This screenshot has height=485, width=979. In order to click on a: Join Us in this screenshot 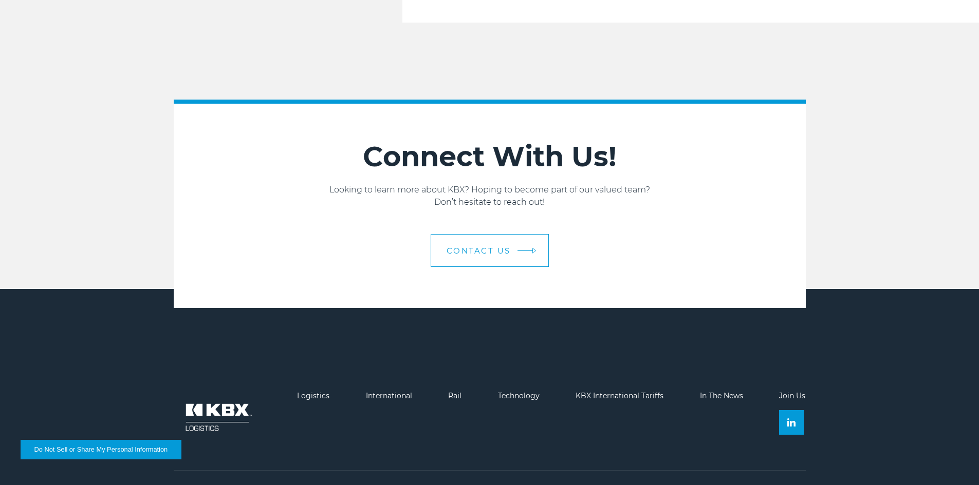, I will do `click(792, 396)`.